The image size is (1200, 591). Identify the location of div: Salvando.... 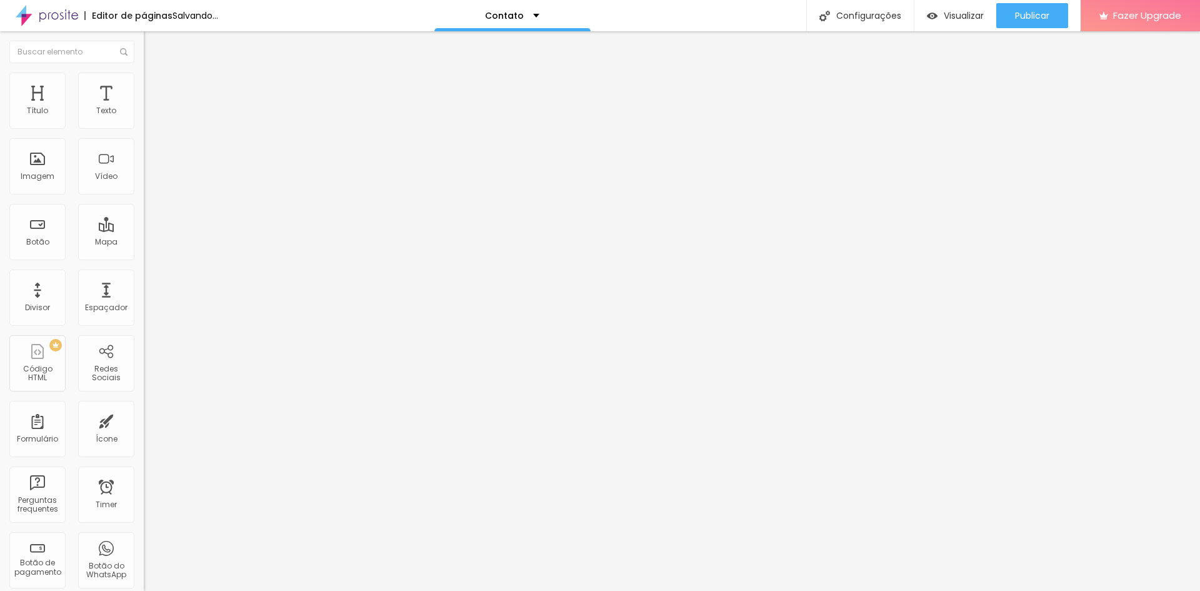
(195, 16).